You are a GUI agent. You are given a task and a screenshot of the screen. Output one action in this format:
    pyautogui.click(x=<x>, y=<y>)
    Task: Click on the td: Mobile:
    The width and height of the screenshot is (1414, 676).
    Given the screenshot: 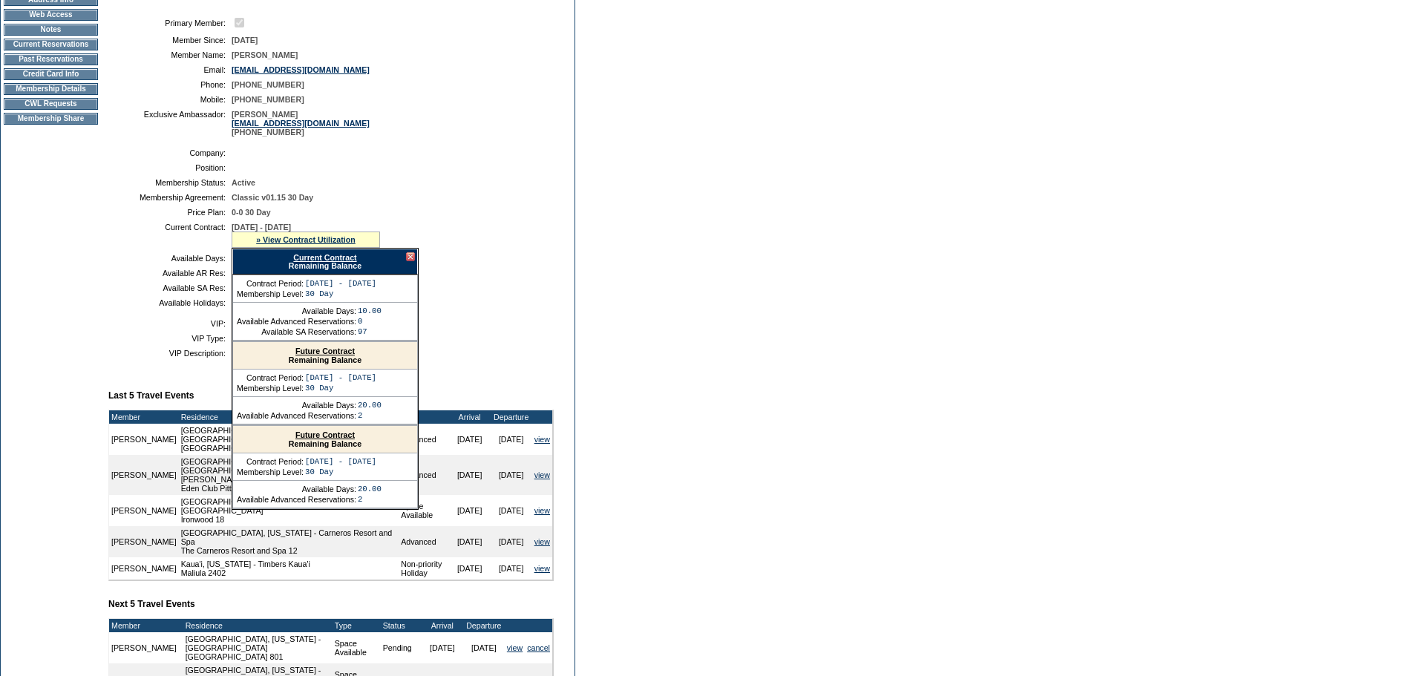 What is the action you would take?
    pyautogui.click(x=170, y=99)
    